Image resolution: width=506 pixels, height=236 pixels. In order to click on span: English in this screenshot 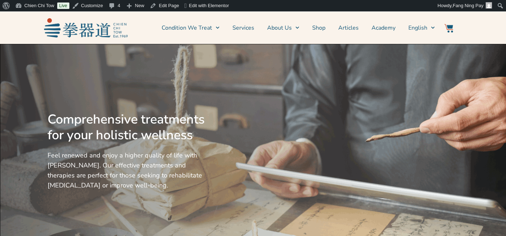, I will do `click(418, 28)`.